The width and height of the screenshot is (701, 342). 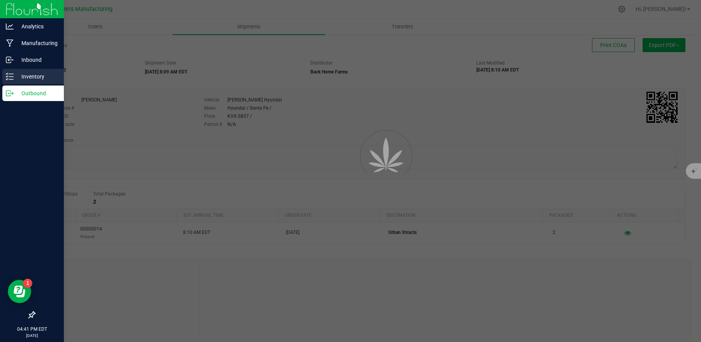 What do you see at coordinates (37, 43) in the screenshot?
I see `p: Manufacturing` at bounding box center [37, 43].